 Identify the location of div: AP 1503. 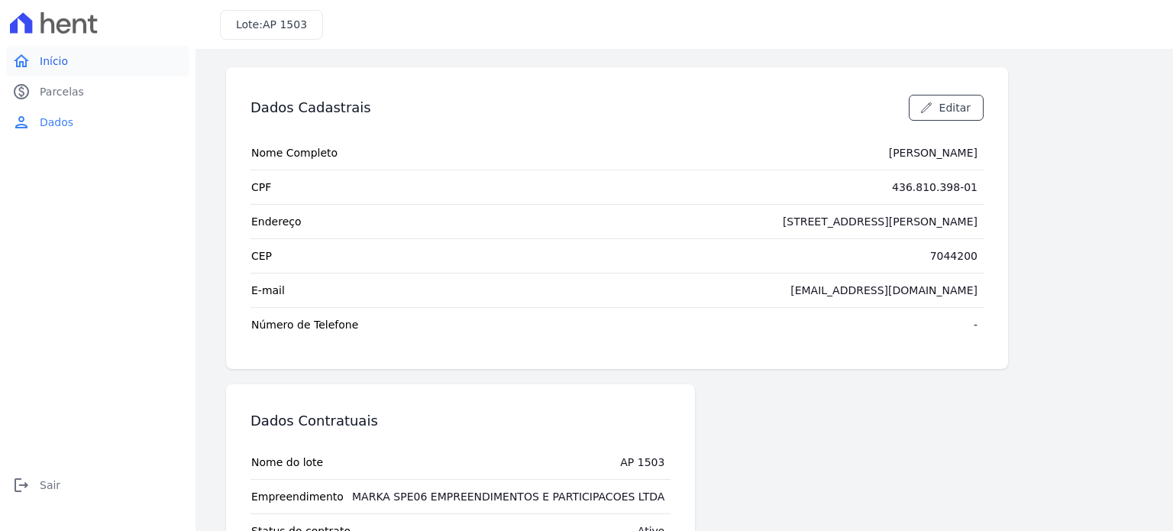
(642, 462).